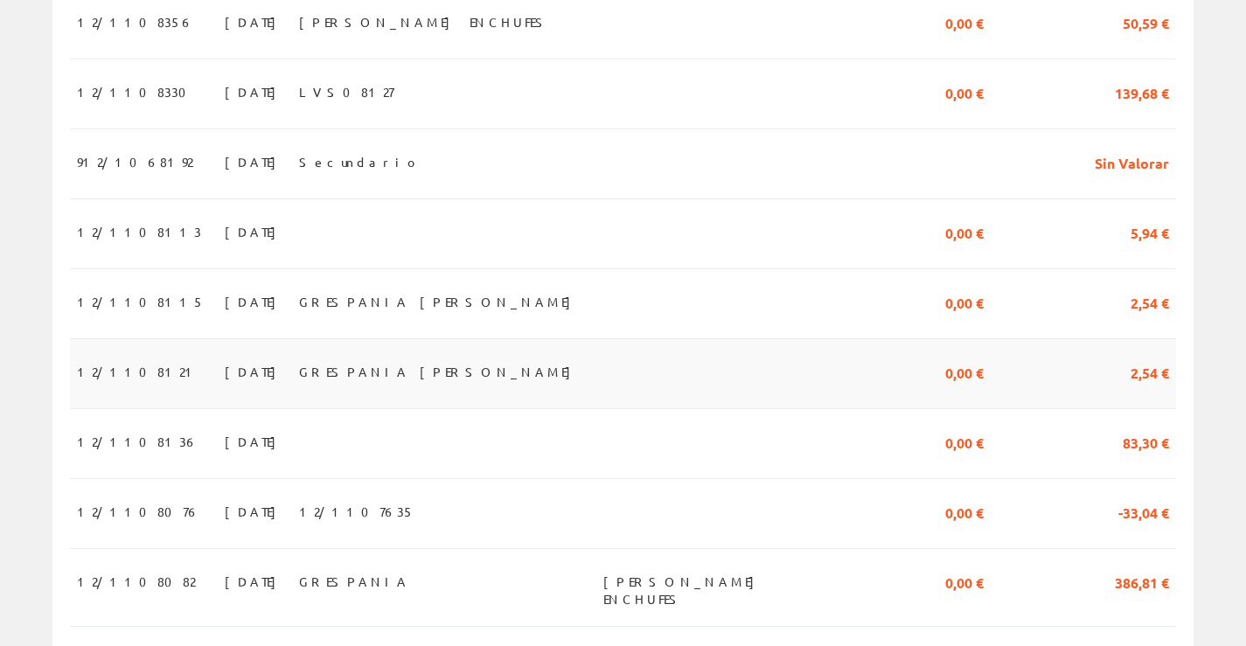 This screenshot has width=1246, height=646. I want to click on span: 386,81 €, so click(1142, 581).